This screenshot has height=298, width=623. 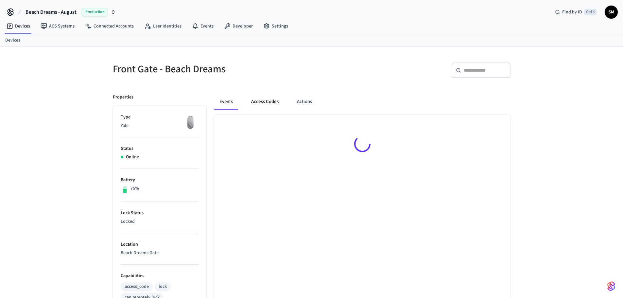 I want to click on a: Developer, so click(x=238, y=26).